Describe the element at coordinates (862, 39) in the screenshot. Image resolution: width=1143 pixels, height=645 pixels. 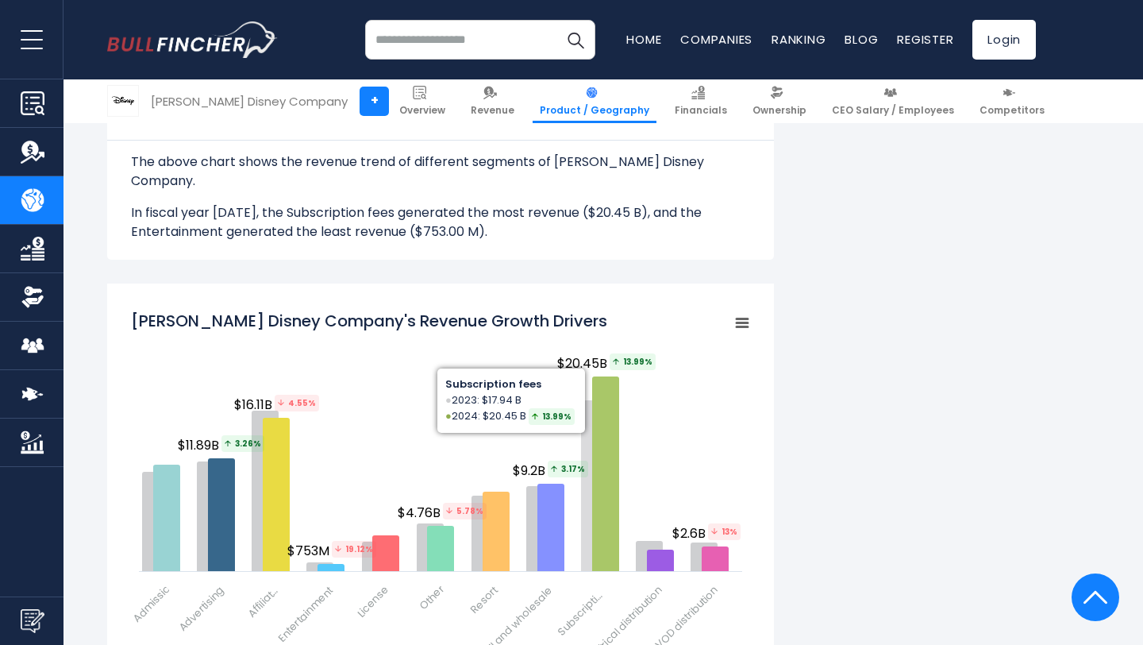
I see `a: Blog` at that location.